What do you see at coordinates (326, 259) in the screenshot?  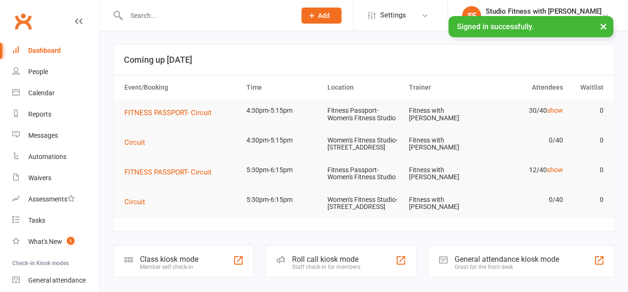 I see `div: Roll call kiosk mode` at bounding box center [326, 259].